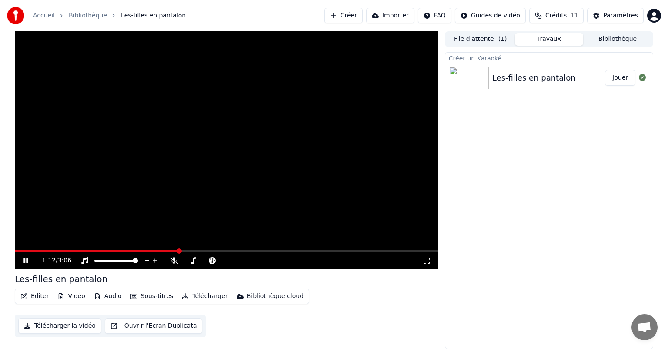 The width and height of the screenshot is (668, 349). I want to click on span: Les-filles en pantalon, so click(153, 16).